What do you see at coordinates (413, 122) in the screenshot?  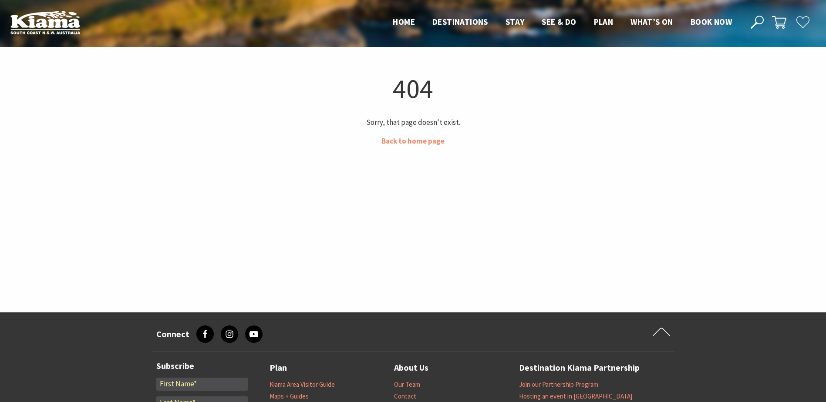 I see `p: Sorry, that page doesn't exist.` at bounding box center [413, 122].